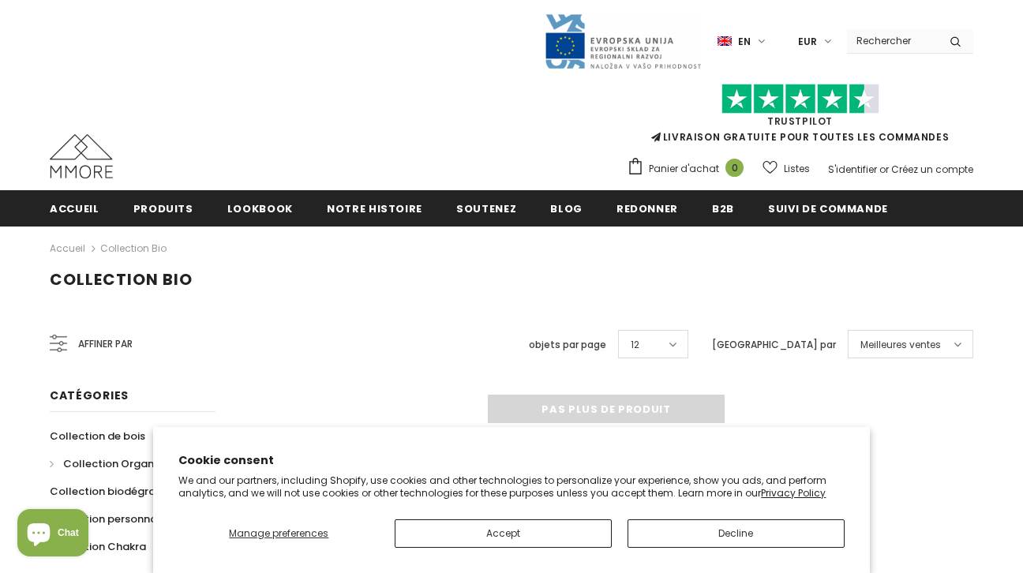 The image size is (1023, 573). What do you see at coordinates (744, 42) in the screenshot?
I see `span: en` at bounding box center [744, 42].